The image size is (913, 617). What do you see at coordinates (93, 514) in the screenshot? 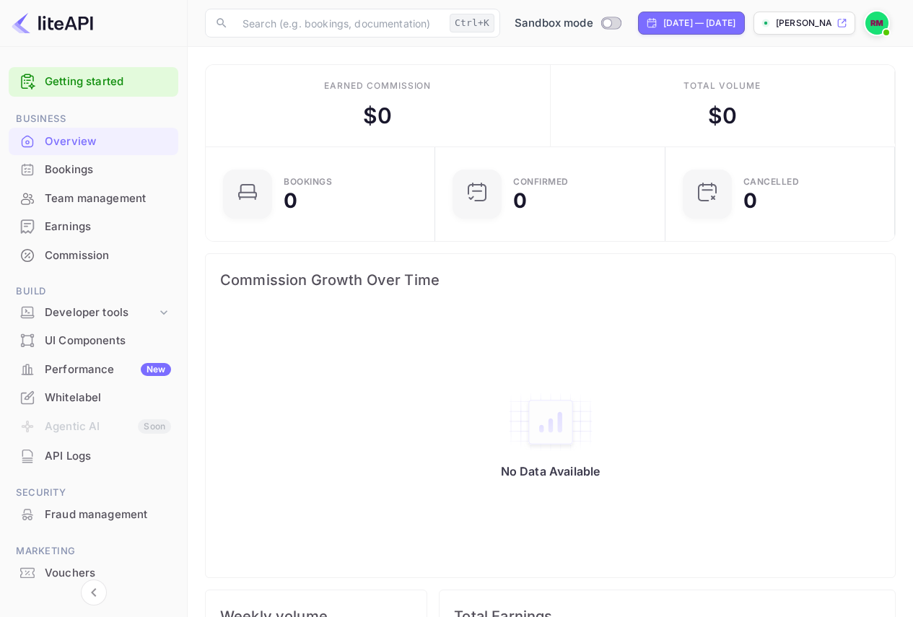
I see `a: Fraud management` at bounding box center [93, 514].